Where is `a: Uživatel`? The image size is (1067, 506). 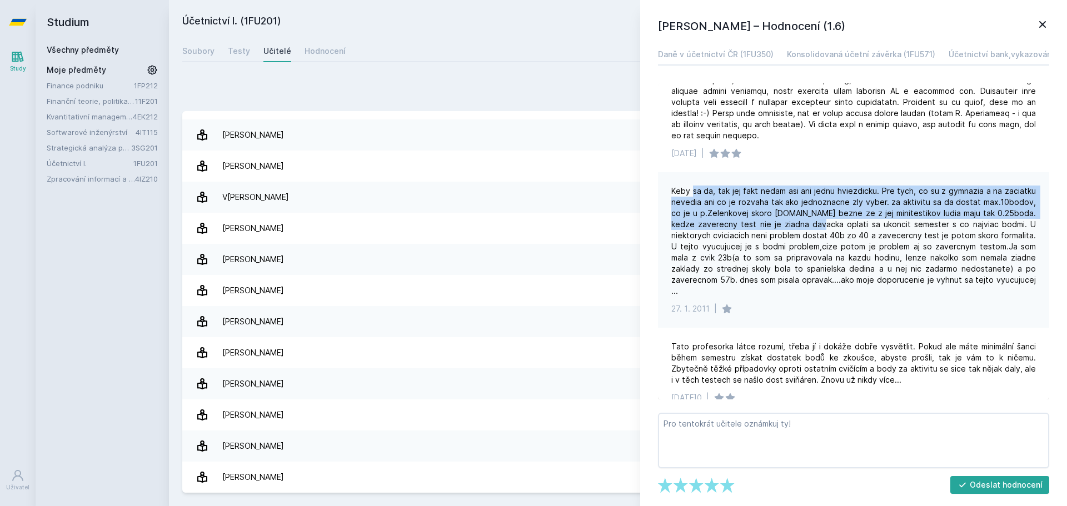
a: Uživatel is located at coordinates (18, 480).